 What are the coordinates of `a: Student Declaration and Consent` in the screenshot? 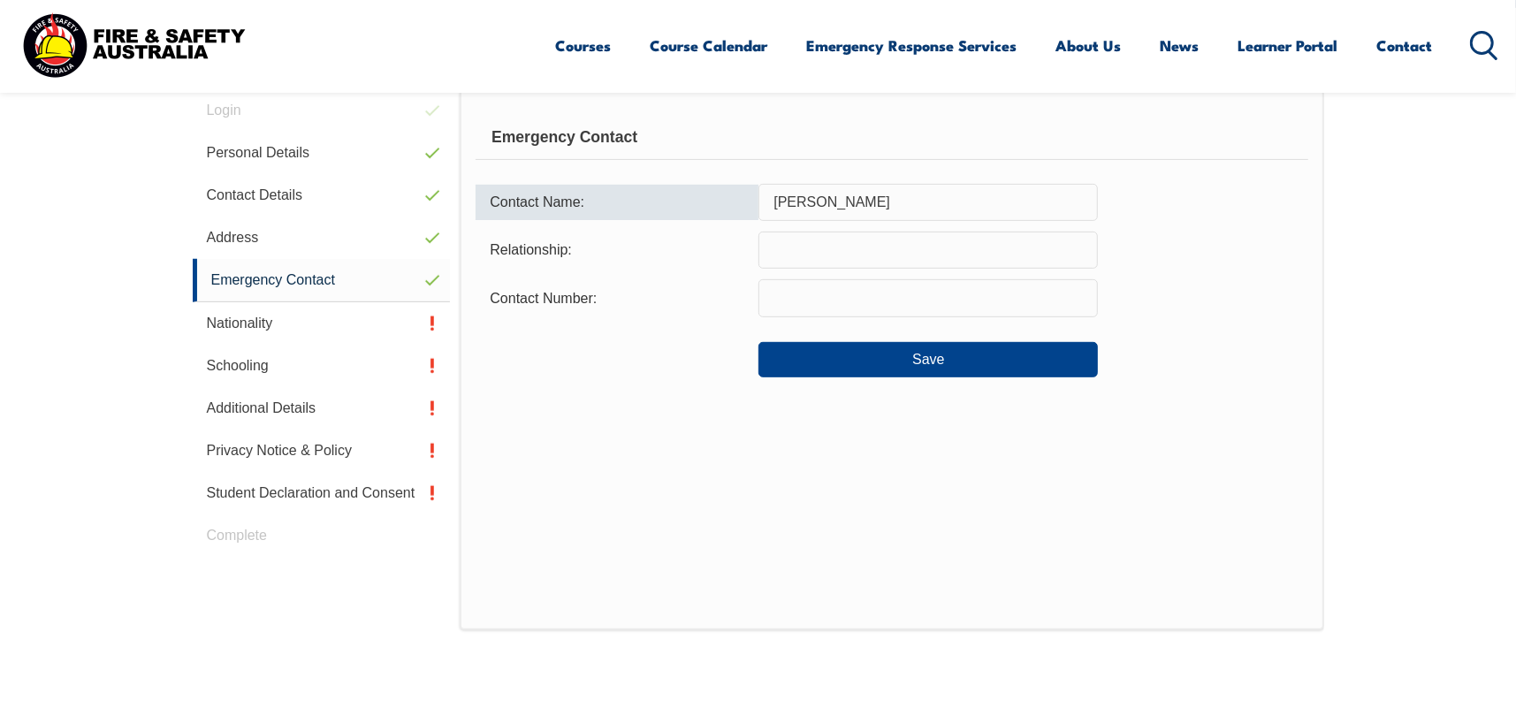 It's located at (322, 493).